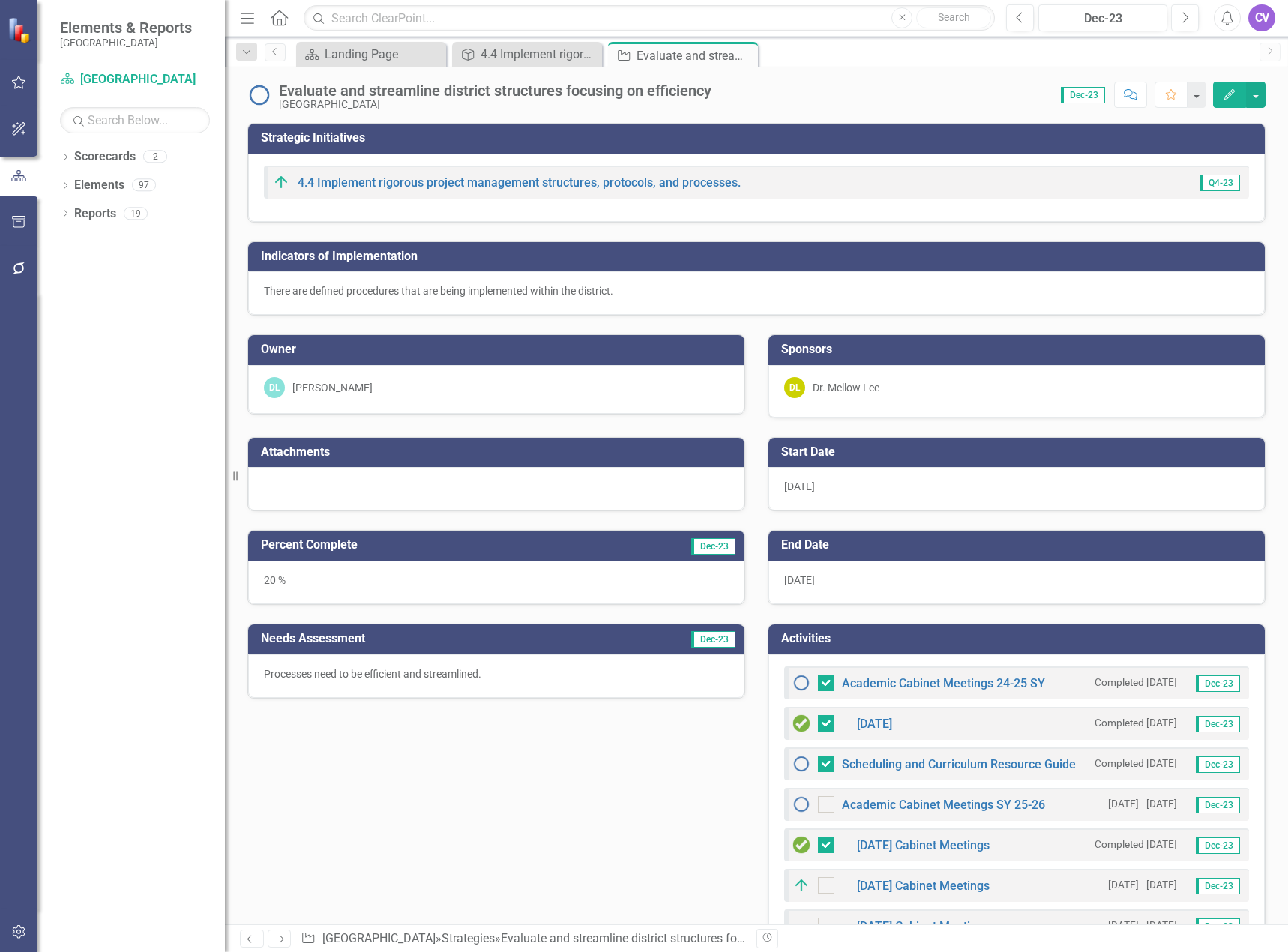  Describe the element at coordinates (756, 291) in the screenshot. I see `p: There are defined procedures that are being implemented within the district.` at that location.